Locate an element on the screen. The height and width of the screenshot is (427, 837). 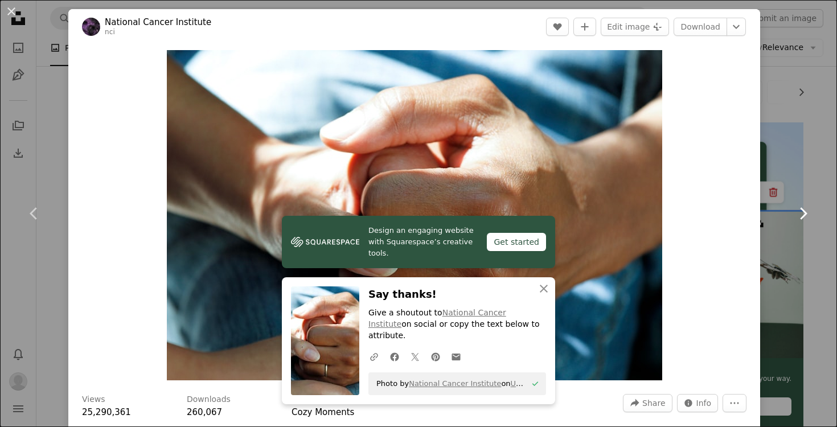
a: Download is located at coordinates (700, 27).